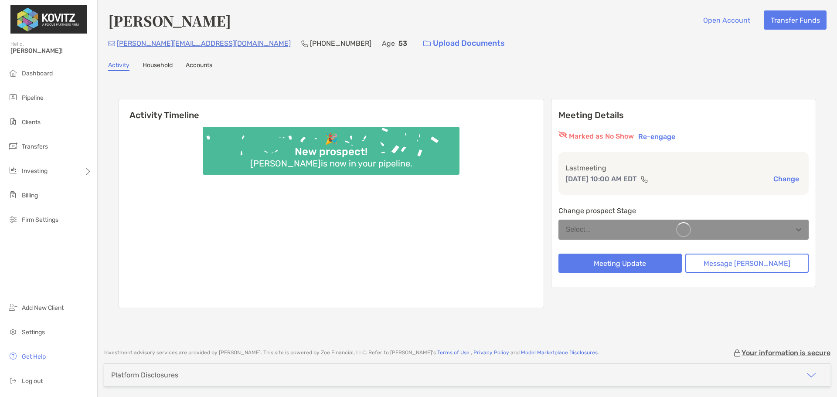 This screenshot has width=837, height=397. Describe the element at coordinates (427, 44) in the screenshot. I see `img: button icon` at that location.